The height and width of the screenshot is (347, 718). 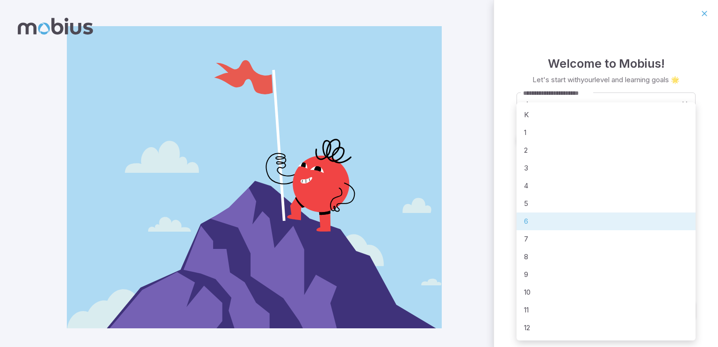 I want to click on li: 12, so click(x=606, y=328).